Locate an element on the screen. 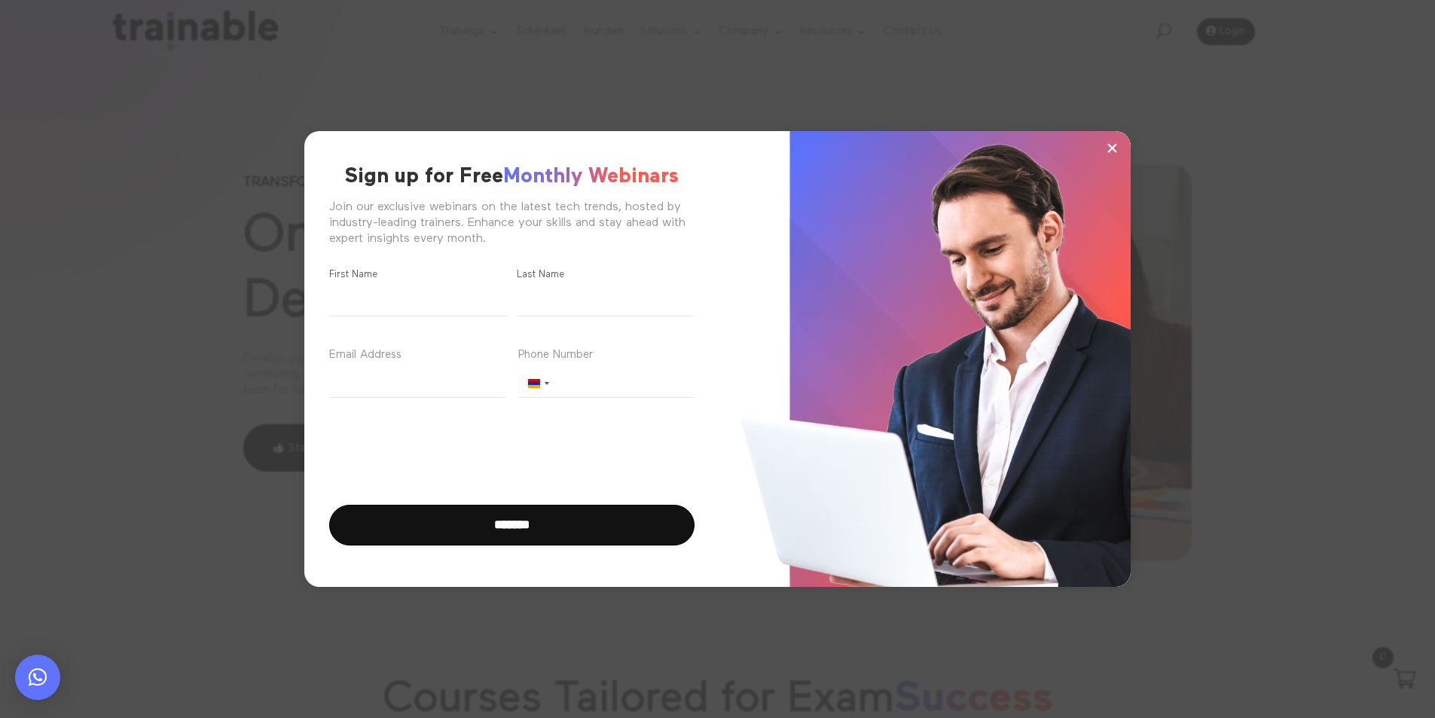  span: Monthly Webinars is located at coordinates (591, 176).